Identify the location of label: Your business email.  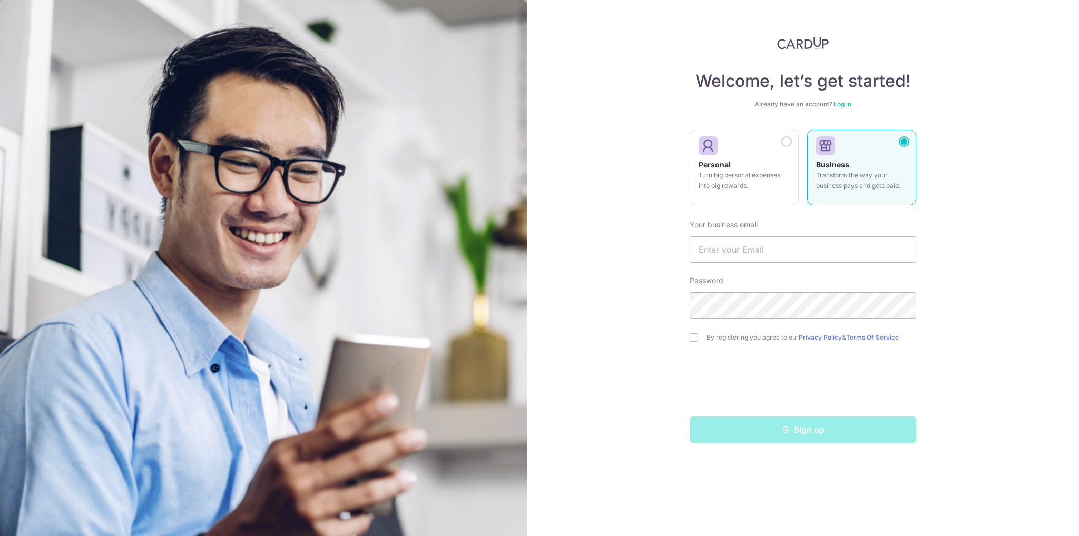
(724, 225).